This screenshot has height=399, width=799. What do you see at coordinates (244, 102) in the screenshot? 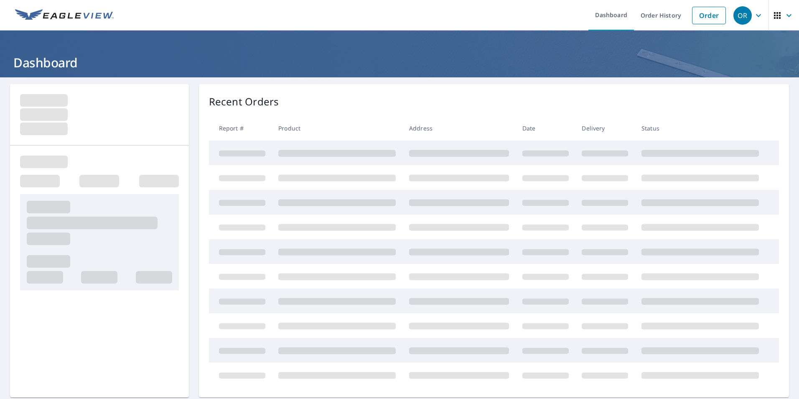
I see `p: Recent Orders` at bounding box center [244, 102].